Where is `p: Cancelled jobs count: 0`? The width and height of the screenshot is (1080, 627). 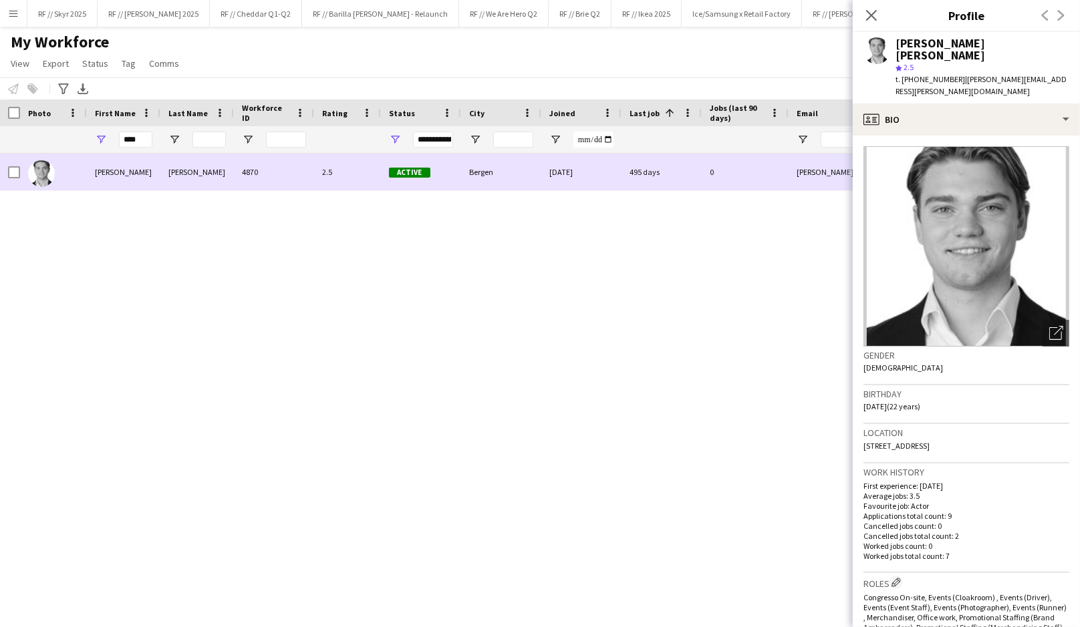
p: Cancelled jobs count: 0 is located at coordinates (966, 526).